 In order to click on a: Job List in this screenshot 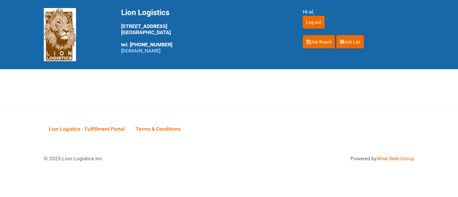, I will do `click(350, 42)`.